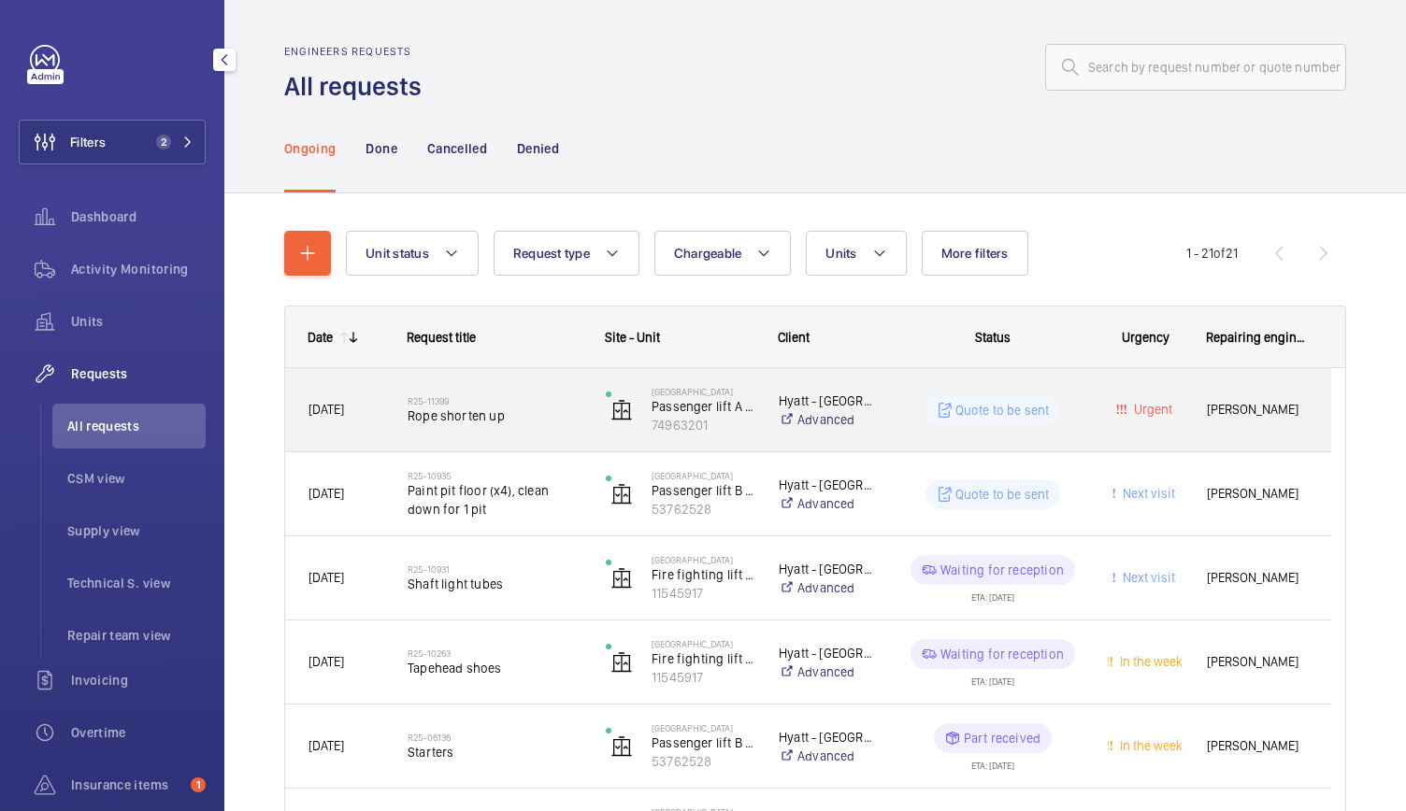 The image size is (1406, 811). Describe the element at coordinates (975, 253) in the screenshot. I see `button: More filters` at that location.